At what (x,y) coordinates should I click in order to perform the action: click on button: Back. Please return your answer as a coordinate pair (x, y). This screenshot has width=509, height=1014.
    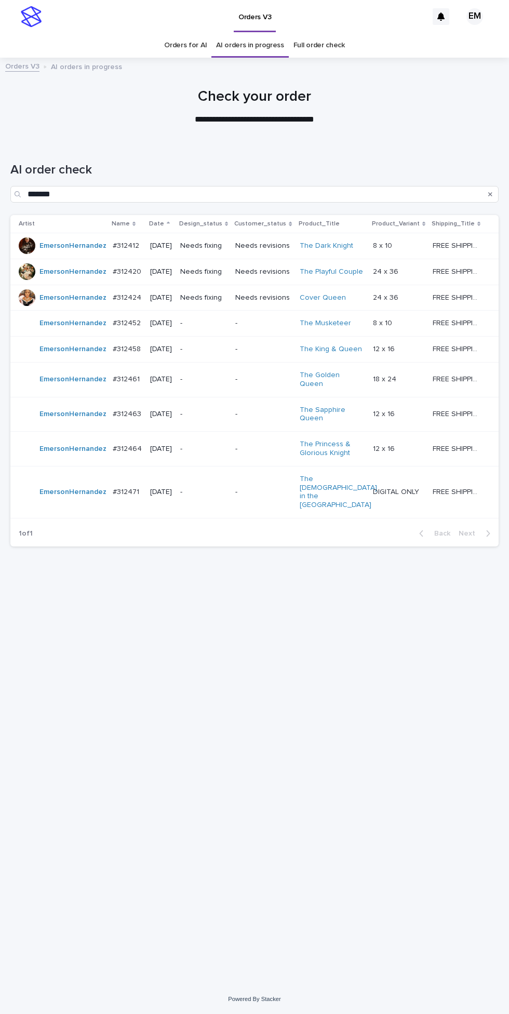
    Looking at the image, I should click on (433, 533).